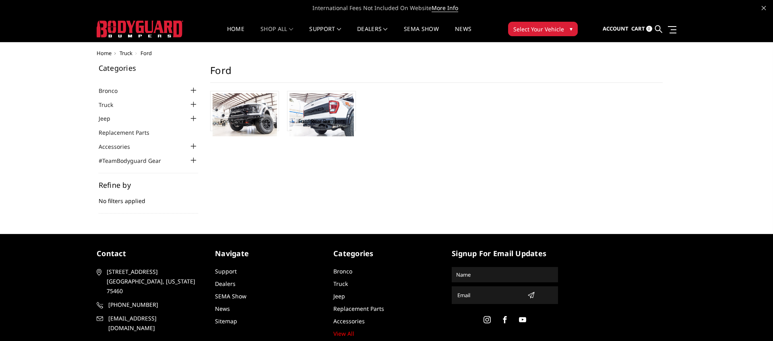 Image resolution: width=773 pixels, height=341 pixels. I want to click on img: BODYGUARD BUMPERS, so click(140, 29).